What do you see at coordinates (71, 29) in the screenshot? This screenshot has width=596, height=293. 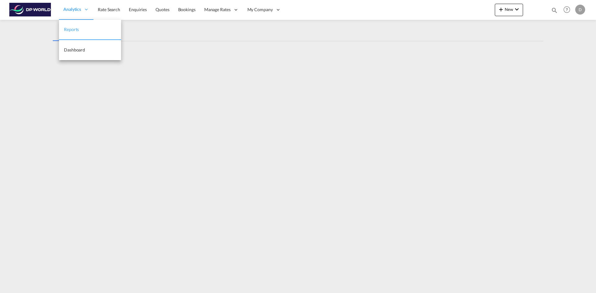 I see `span: Reports` at bounding box center [71, 29].